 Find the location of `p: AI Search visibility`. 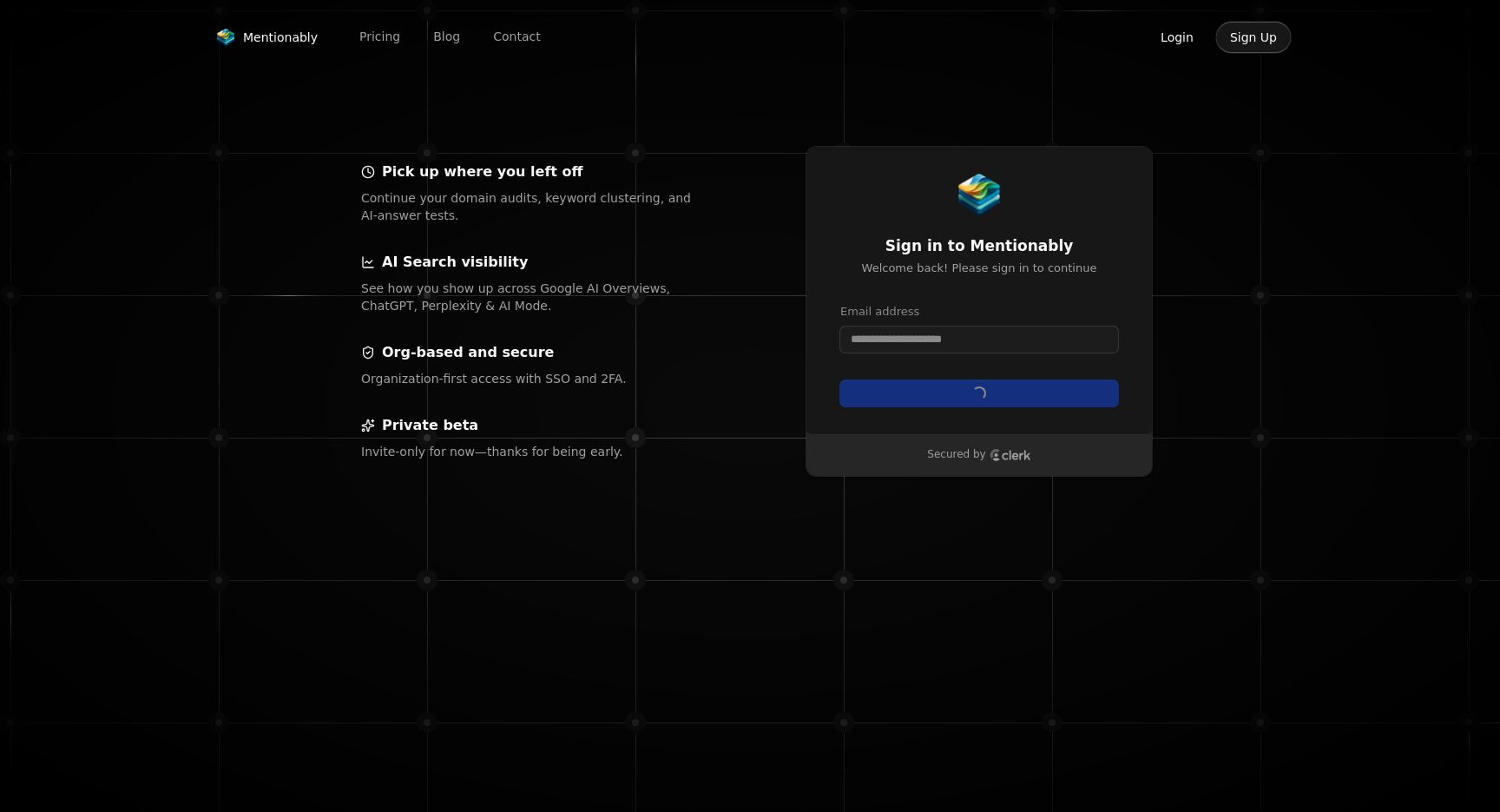

p: AI Search visibility is located at coordinates (455, 262).